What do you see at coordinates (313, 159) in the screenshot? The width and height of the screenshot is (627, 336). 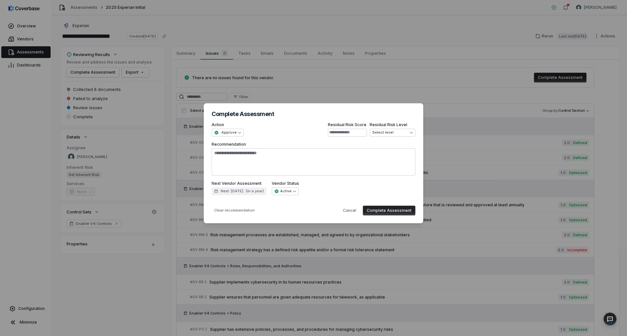 I see `label: Recommendation` at bounding box center [313, 159].